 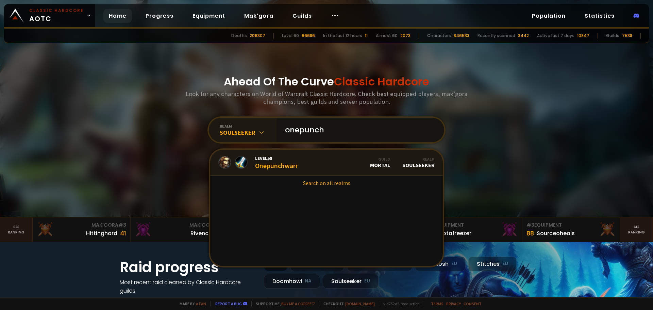 I want to click on div: Almost 60, so click(x=387, y=36).